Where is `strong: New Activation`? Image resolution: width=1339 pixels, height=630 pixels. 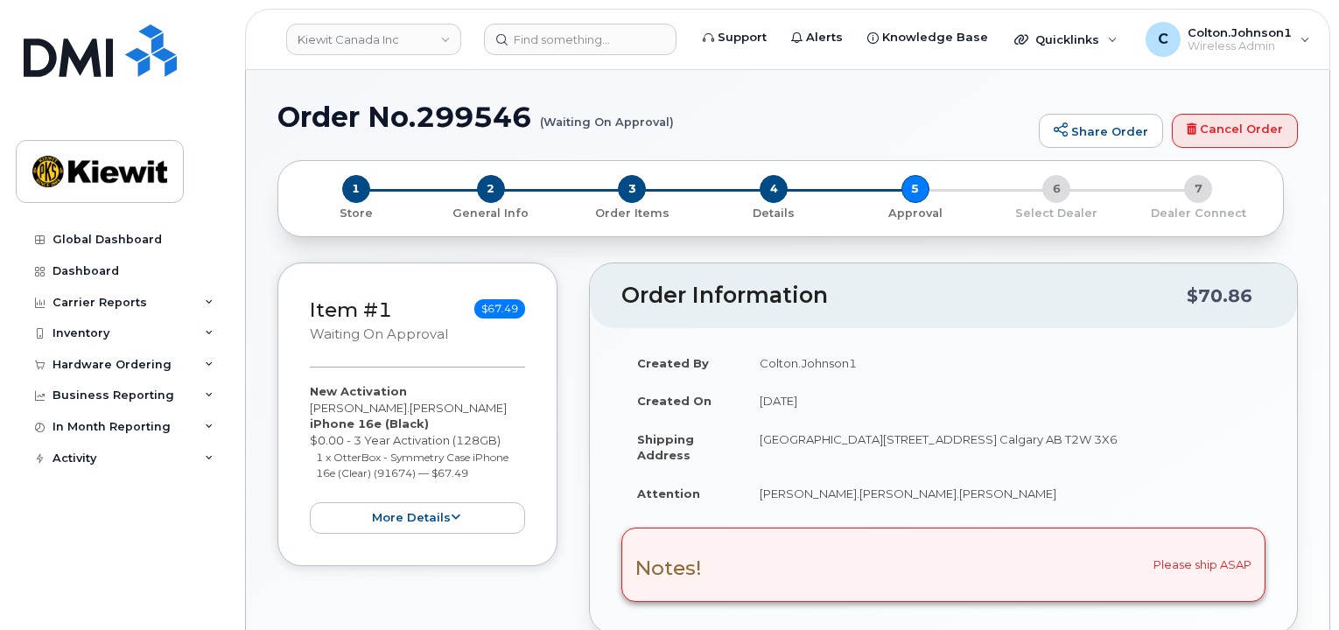
strong: New Activation is located at coordinates (358, 391).